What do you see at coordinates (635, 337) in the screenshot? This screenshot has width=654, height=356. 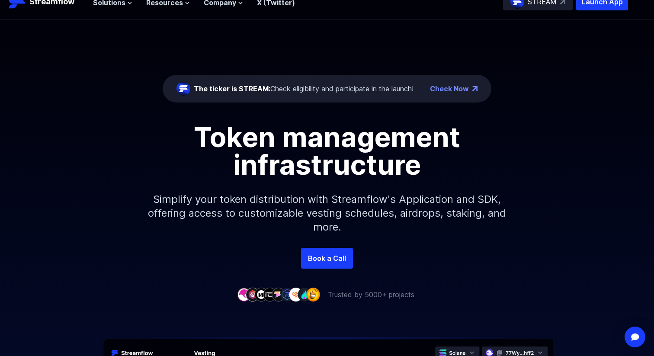 I see `div: Open Intercom Messenger` at bounding box center [635, 337].